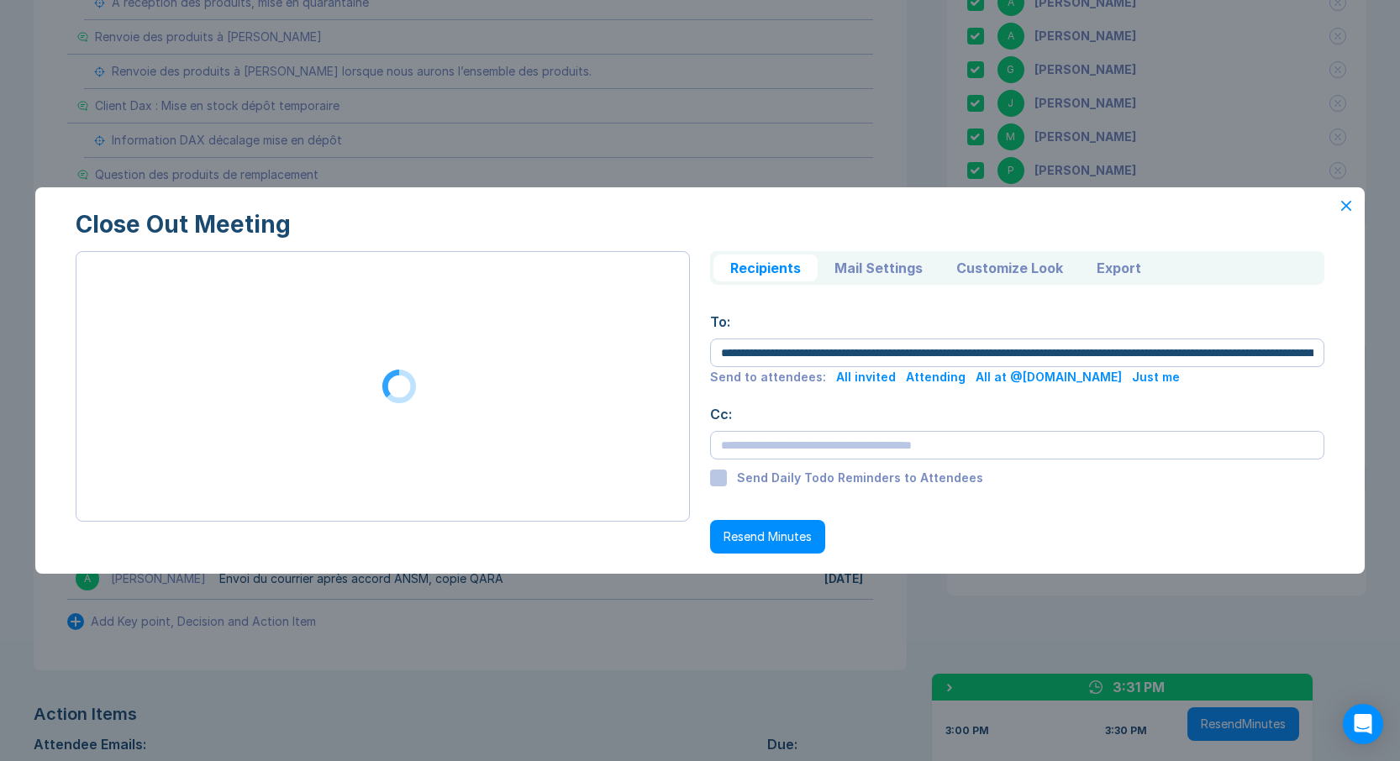 The width and height of the screenshot is (1400, 761). What do you see at coordinates (767, 537) in the screenshot?
I see `button: Resend Minutes` at bounding box center [767, 537].